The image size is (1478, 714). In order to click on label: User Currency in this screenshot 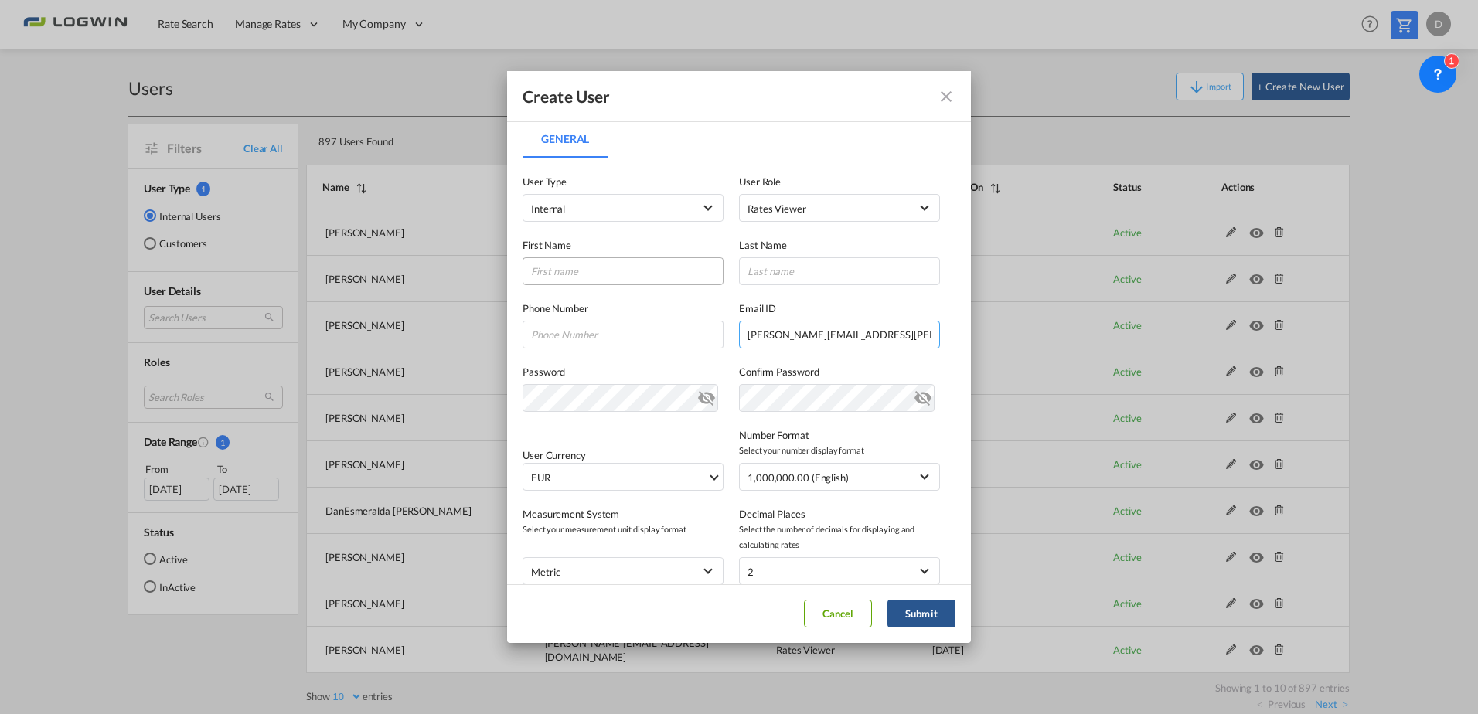, I will do `click(554, 455)`.